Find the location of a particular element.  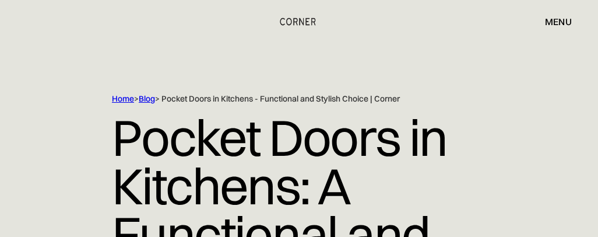

a: Blog is located at coordinates (147, 99).